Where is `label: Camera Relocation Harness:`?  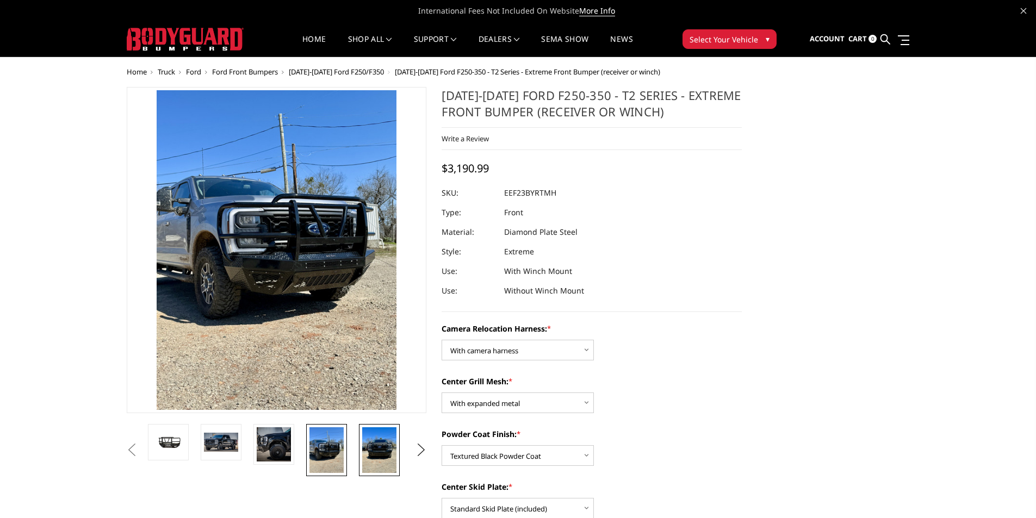 label: Camera Relocation Harness: is located at coordinates (592, 328).